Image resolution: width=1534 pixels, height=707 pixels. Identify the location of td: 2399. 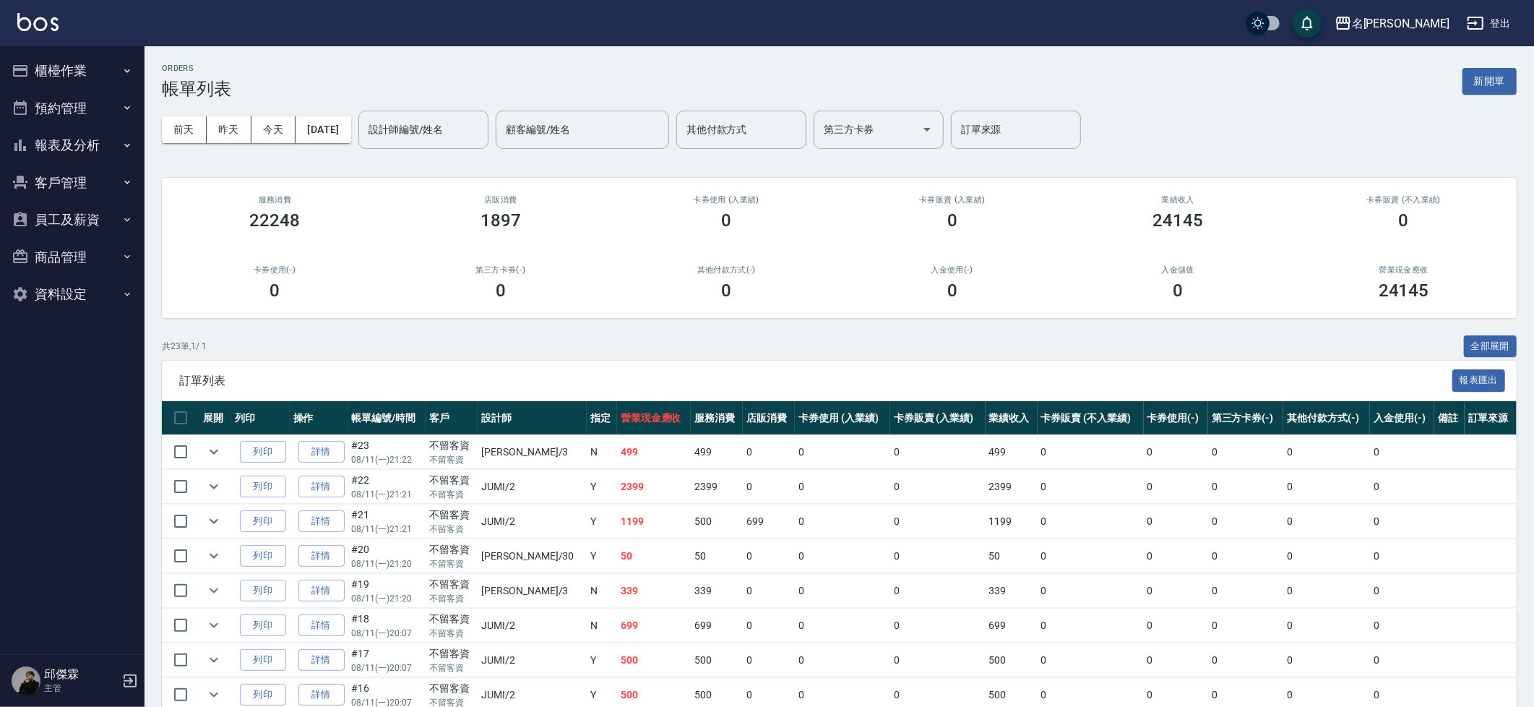
(717, 486).